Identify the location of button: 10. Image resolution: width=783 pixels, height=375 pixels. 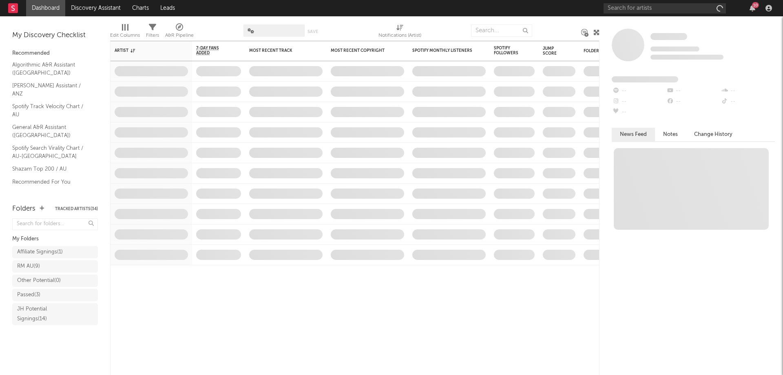
(753, 8).